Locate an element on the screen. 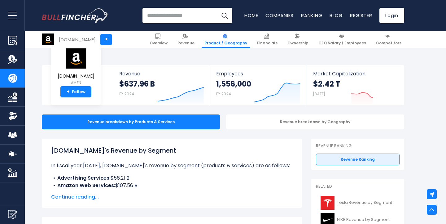 Image resolution: width=446 pixels, height=224 pixels. p: Revenue Ranking is located at coordinates (358, 146).